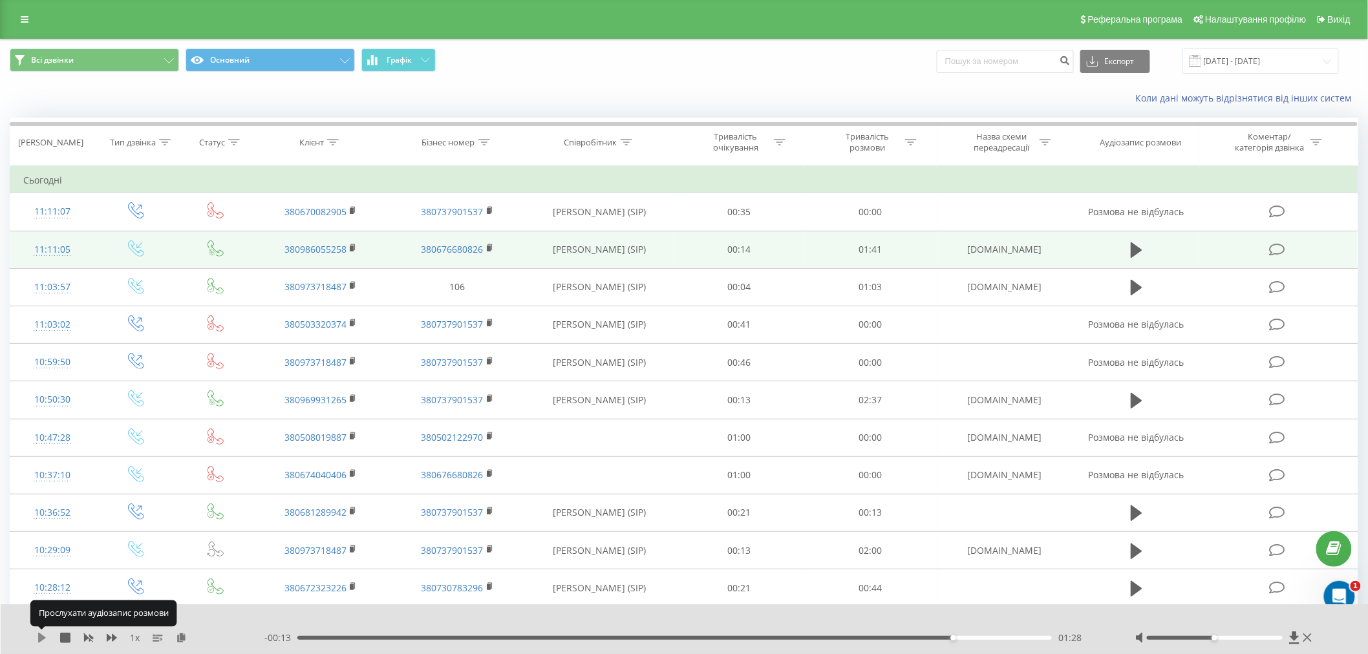 Image resolution: width=1368 pixels, height=654 pixels. Describe the element at coordinates (316, 437) in the screenshot. I see `a: 380508019887` at that location.